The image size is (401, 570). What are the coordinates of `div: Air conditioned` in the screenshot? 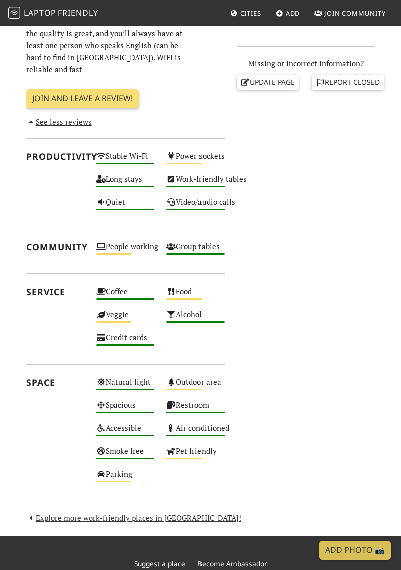 It's located at (195, 433).